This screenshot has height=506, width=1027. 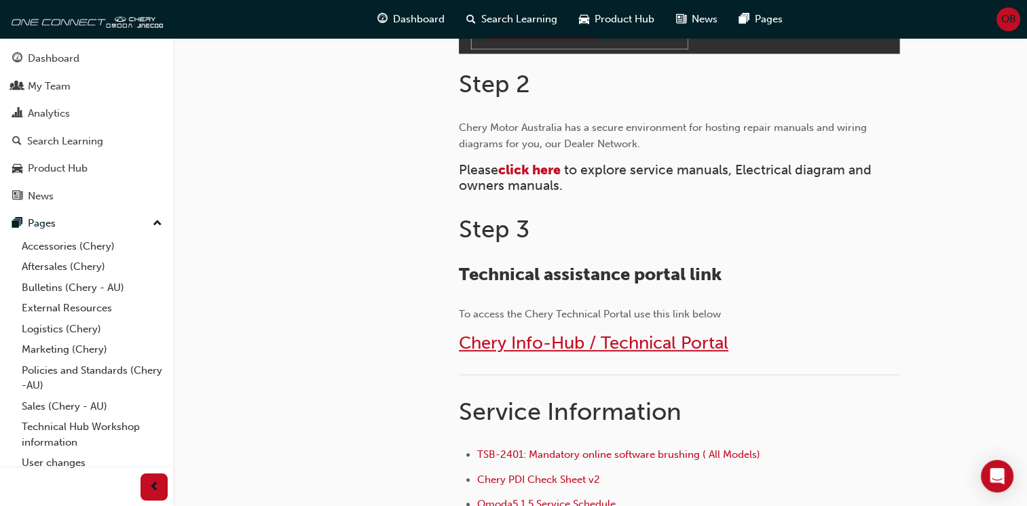 What do you see at coordinates (538, 480) in the screenshot?
I see `span: Chery PDI Check Sheet v2` at bounding box center [538, 480].